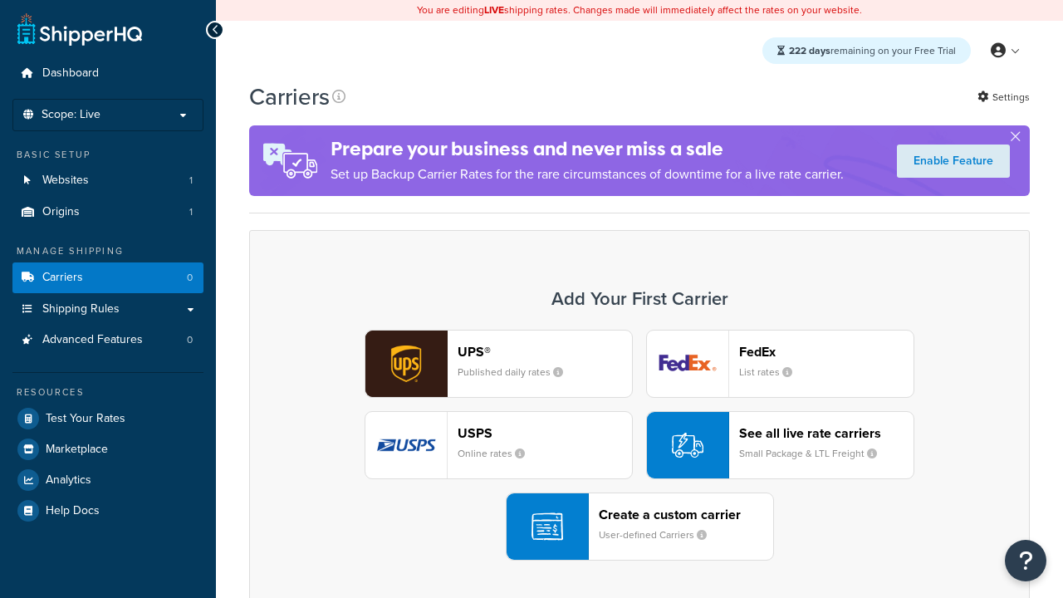 The width and height of the screenshot is (1063, 598). Describe the element at coordinates (290, 160) in the screenshot. I see `img: ad-rules-rateshop-fe6ec290ccb7230408bd80ed9643f0289d75e0ffd9eb532fc0e269fcd187b520.png` at that location.